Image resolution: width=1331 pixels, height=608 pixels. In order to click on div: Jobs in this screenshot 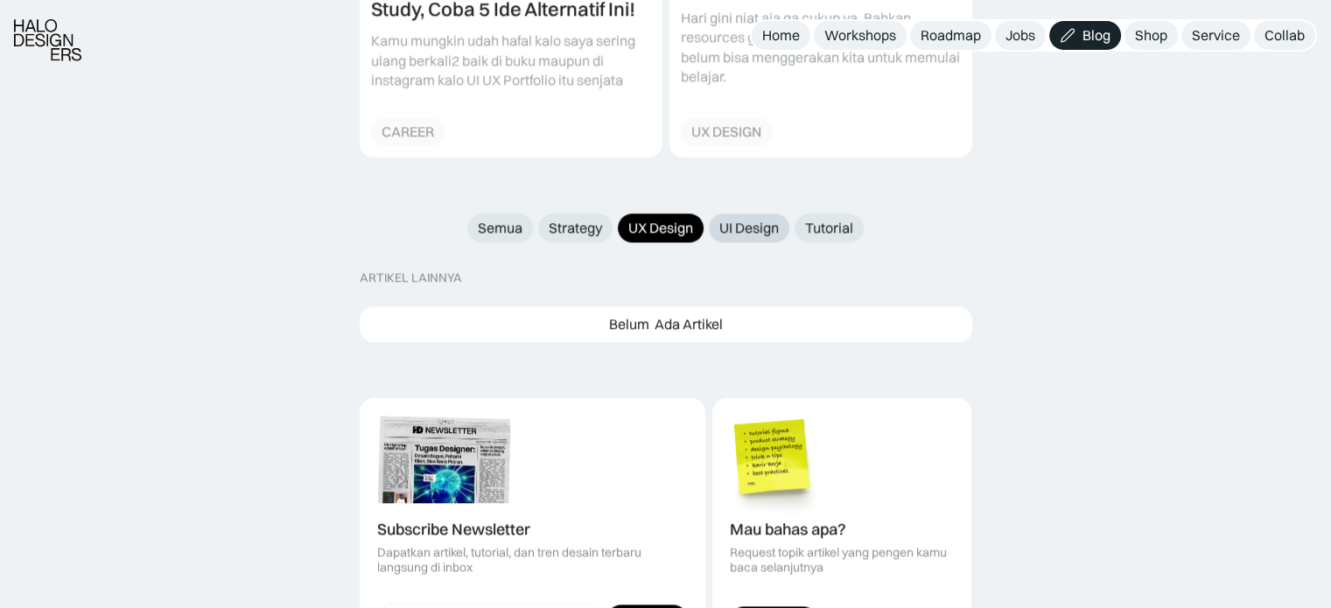, I will do `click(1020, 35)`.